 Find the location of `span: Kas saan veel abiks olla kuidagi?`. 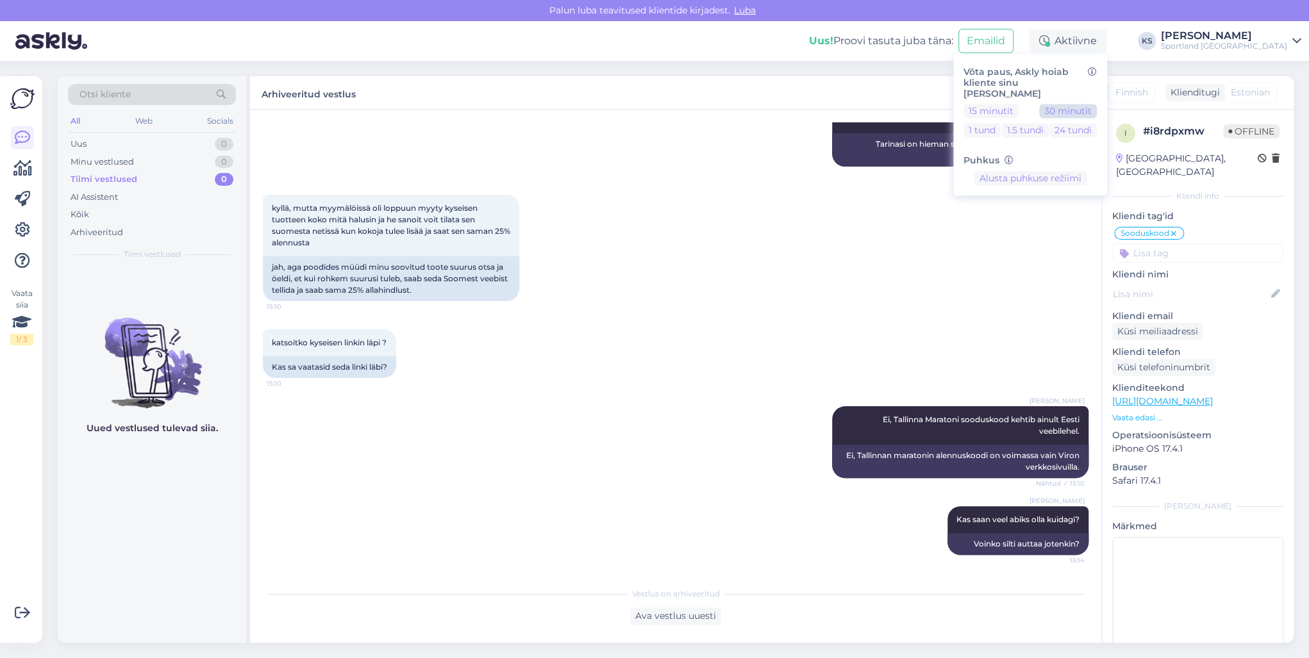

span: Kas saan veel abiks olla kuidagi? is located at coordinates (1018, 519).